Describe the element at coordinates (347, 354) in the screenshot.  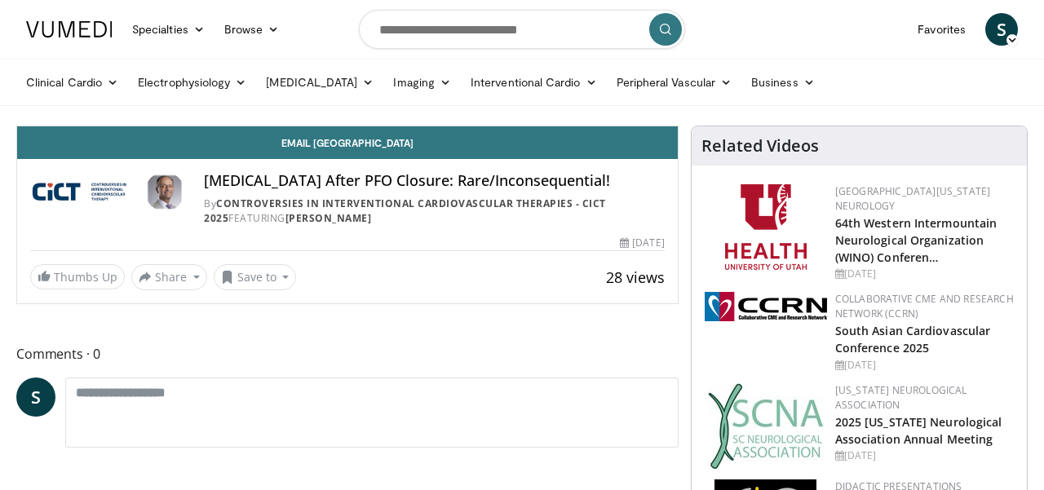
I see `span: Comments 0` at that location.